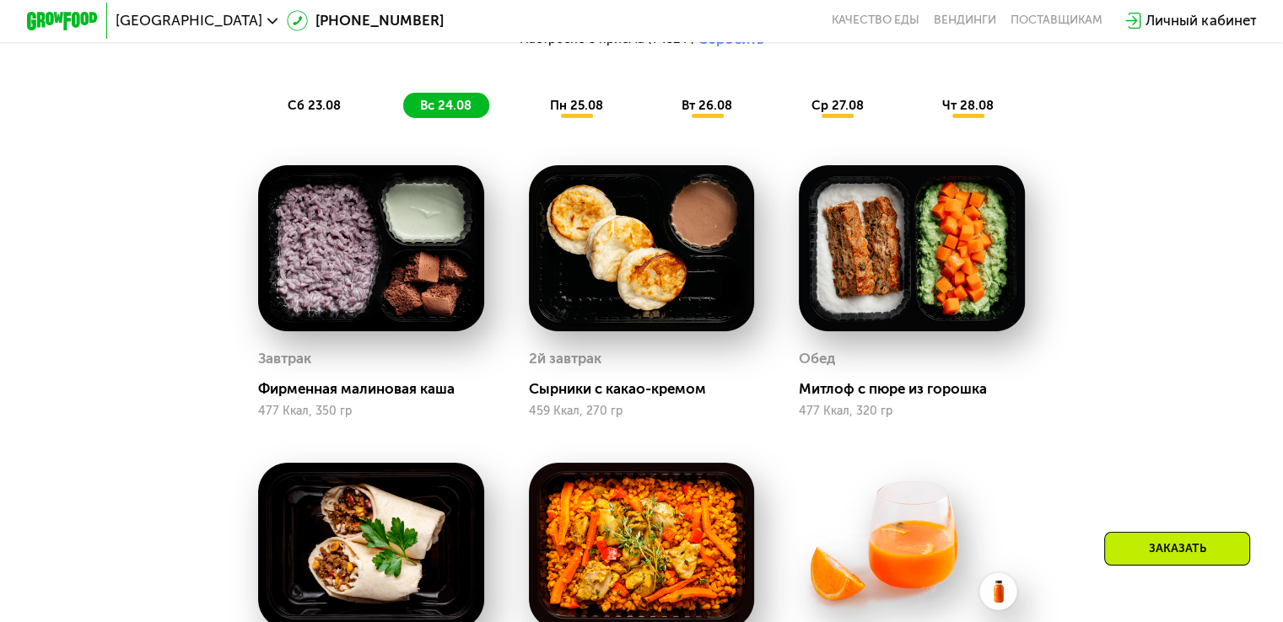 Image resolution: width=1283 pixels, height=622 pixels. I want to click on div: 477 Ккал, 320 гр, so click(912, 412).